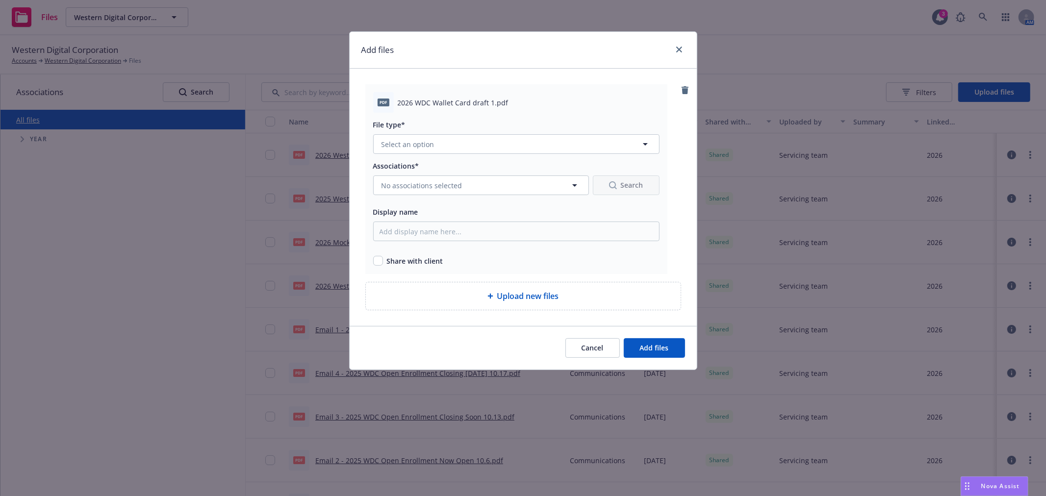  What do you see at coordinates (378, 50) in the screenshot?
I see `h1: Add files` at bounding box center [378, 50].